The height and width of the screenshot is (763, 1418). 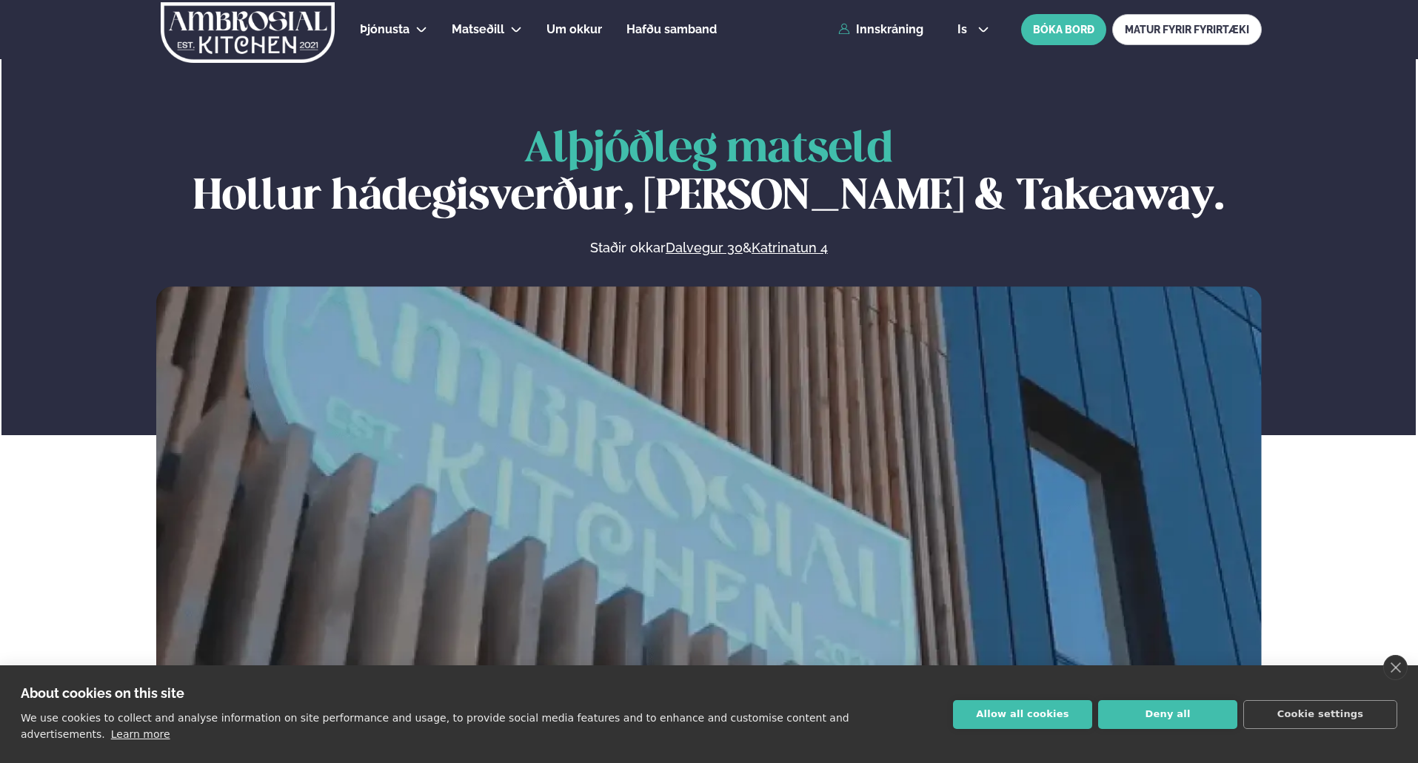 What do you see at coordinates (1023, 715) in the screenshot?
I see `button: Allow all cookies` at bounding box center [1023, 715].